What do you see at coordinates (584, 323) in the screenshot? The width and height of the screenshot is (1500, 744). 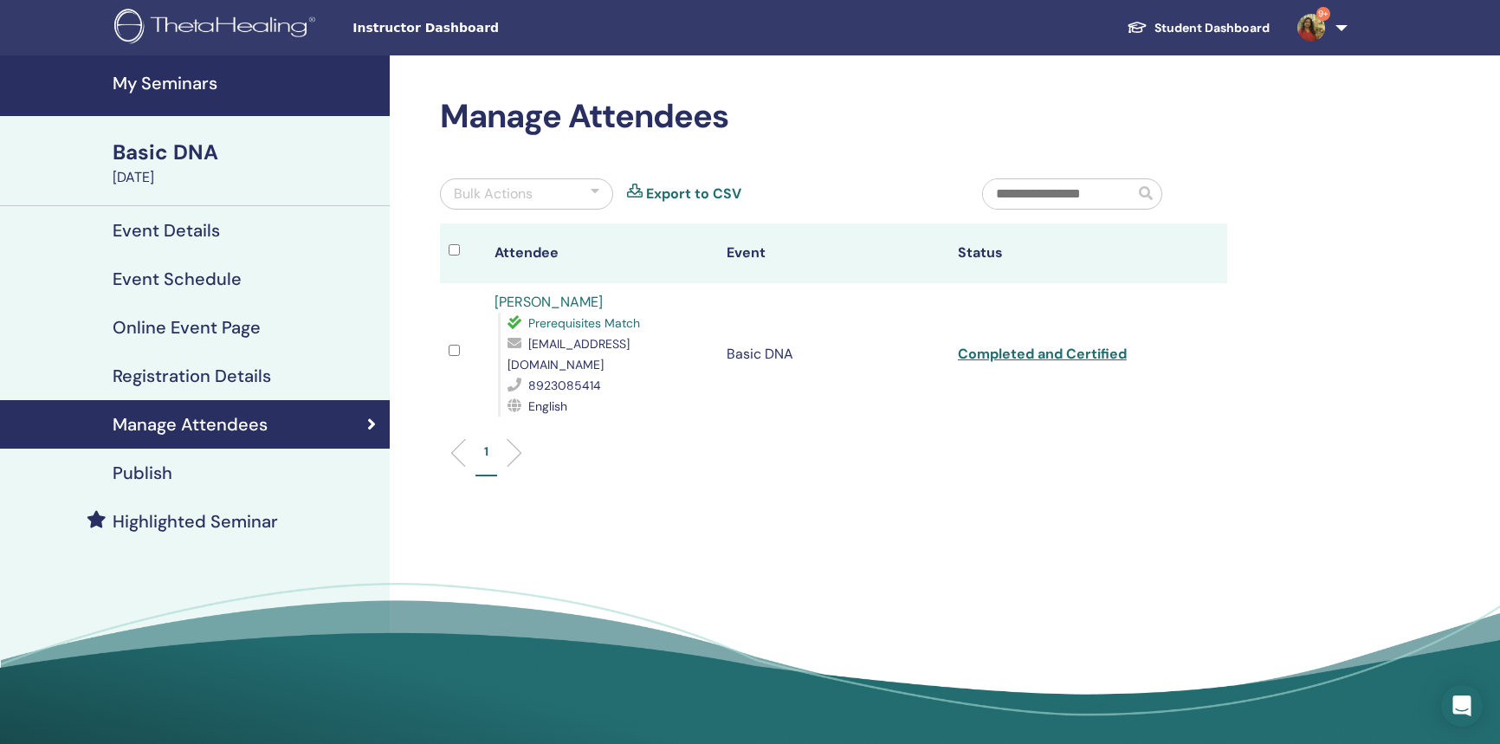 I see `span: Prerequisites Match` at bounding box center [584, 323].